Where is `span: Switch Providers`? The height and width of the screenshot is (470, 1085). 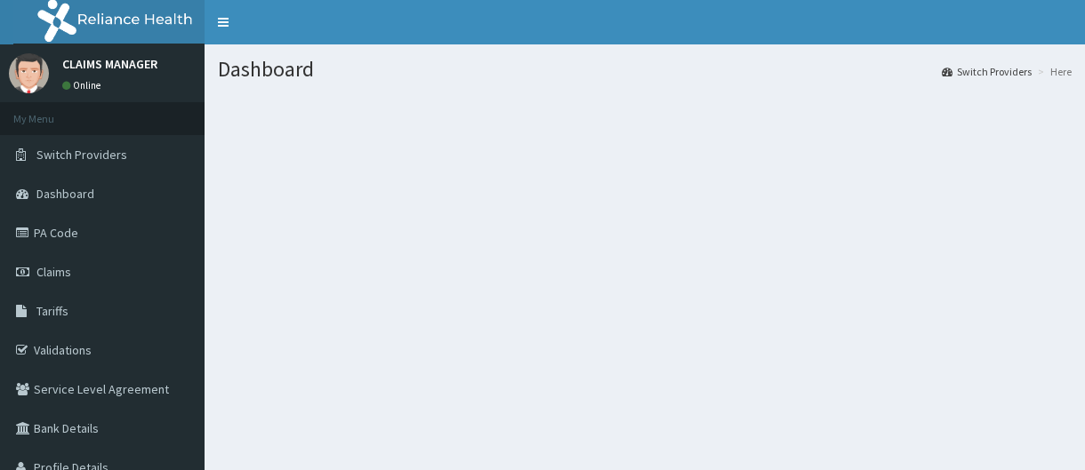 span: Switch Providers is located at coordinates (82, 155).